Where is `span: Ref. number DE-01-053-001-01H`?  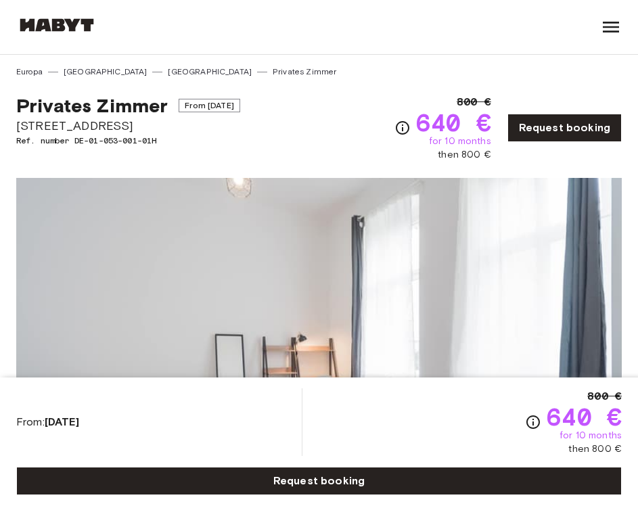 span: Ref. number DE-01-053-001-01H is located at coordinates (128, 141).